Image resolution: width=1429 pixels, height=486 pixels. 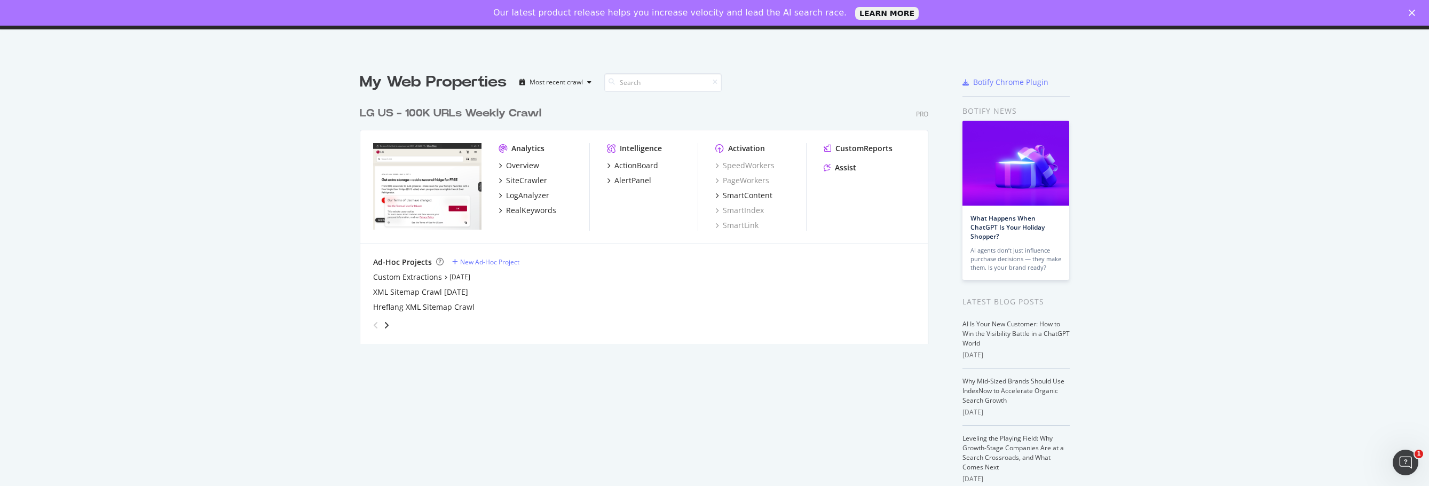 I want to click on img: tab_domain_overview_orange.svg, so click(x=33, y=66).